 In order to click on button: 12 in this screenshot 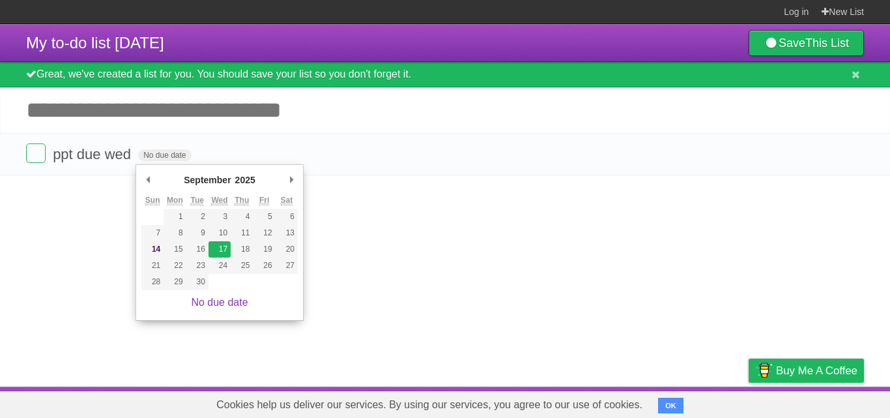, I will do `click(264, 233)`.